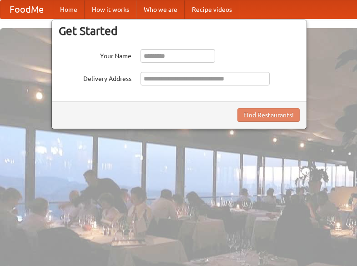  I want to click on button: Find Restaurants!, so click(268, 115).